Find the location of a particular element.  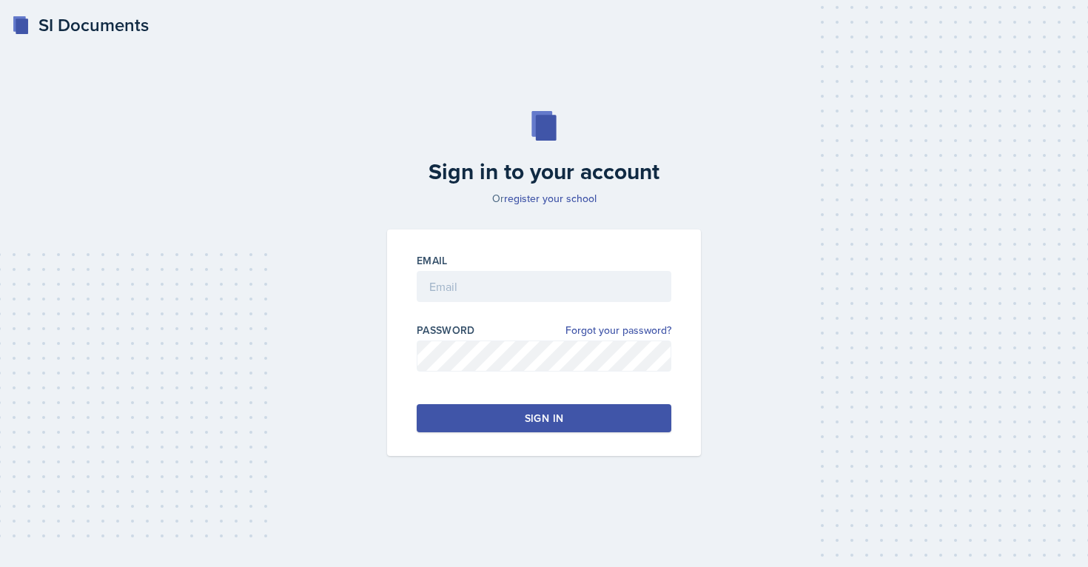

label: Email is located at coordinates (432, 261).